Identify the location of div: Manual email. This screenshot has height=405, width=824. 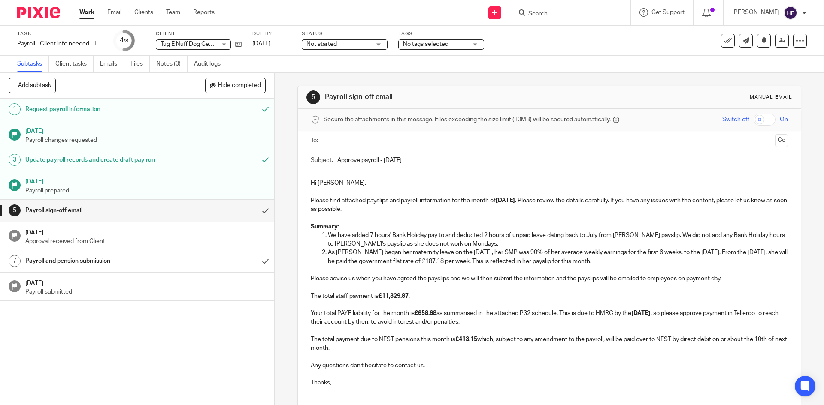
(770, 97).